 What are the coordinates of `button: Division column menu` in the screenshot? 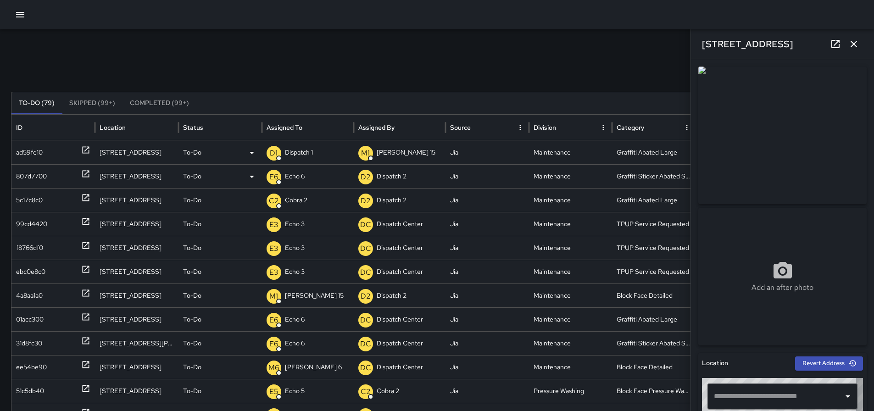 It's located at (603, 128).